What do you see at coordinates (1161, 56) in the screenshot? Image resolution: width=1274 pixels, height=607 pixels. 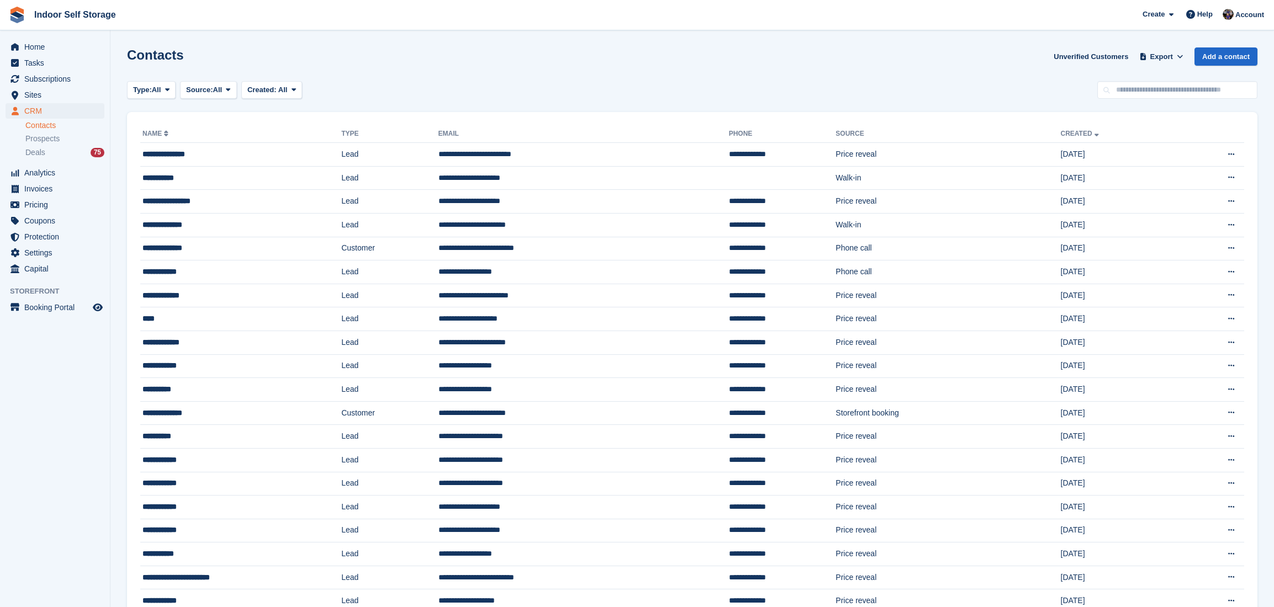 I see `button: Export` at bounding box center [1161, 56].